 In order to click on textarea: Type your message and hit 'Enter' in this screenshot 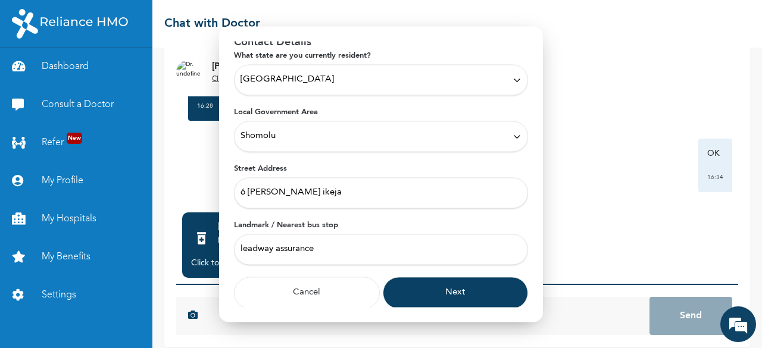, I will do `click(116, 267)`.